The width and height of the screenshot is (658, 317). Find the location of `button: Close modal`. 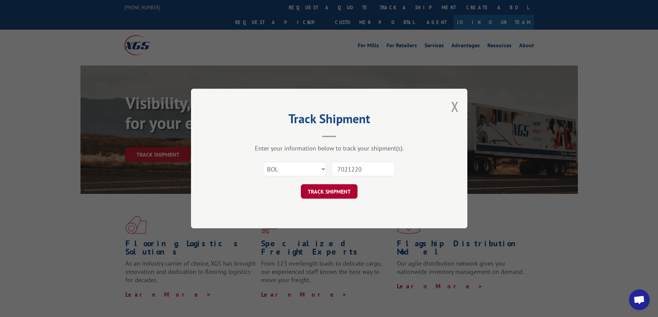

button: Close modal is located at coordinates (455, 106).